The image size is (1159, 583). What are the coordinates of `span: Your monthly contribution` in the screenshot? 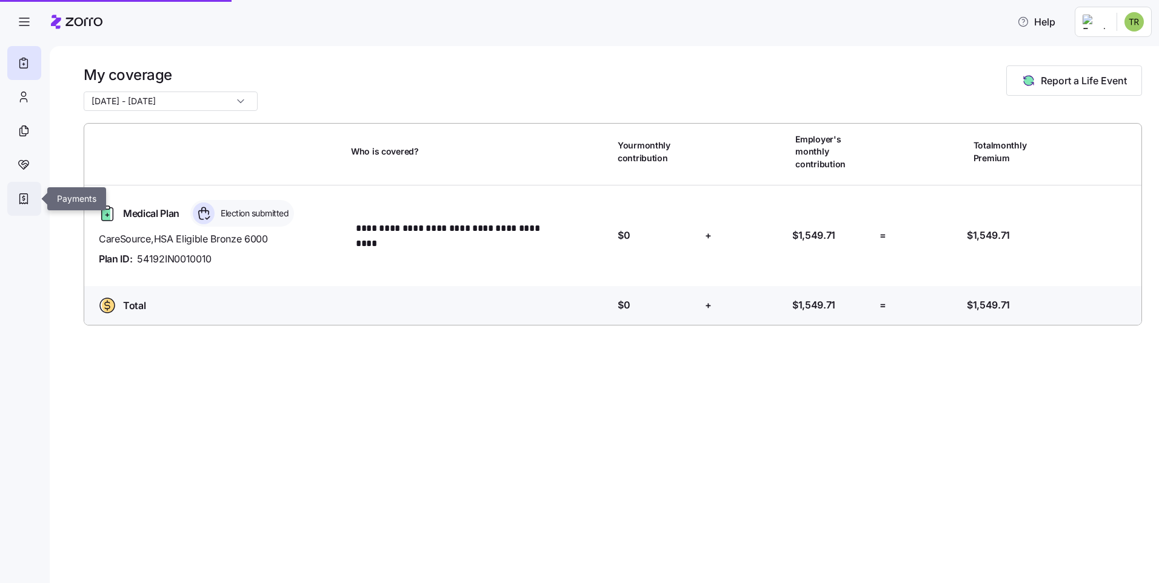 It's located at (657, 152).